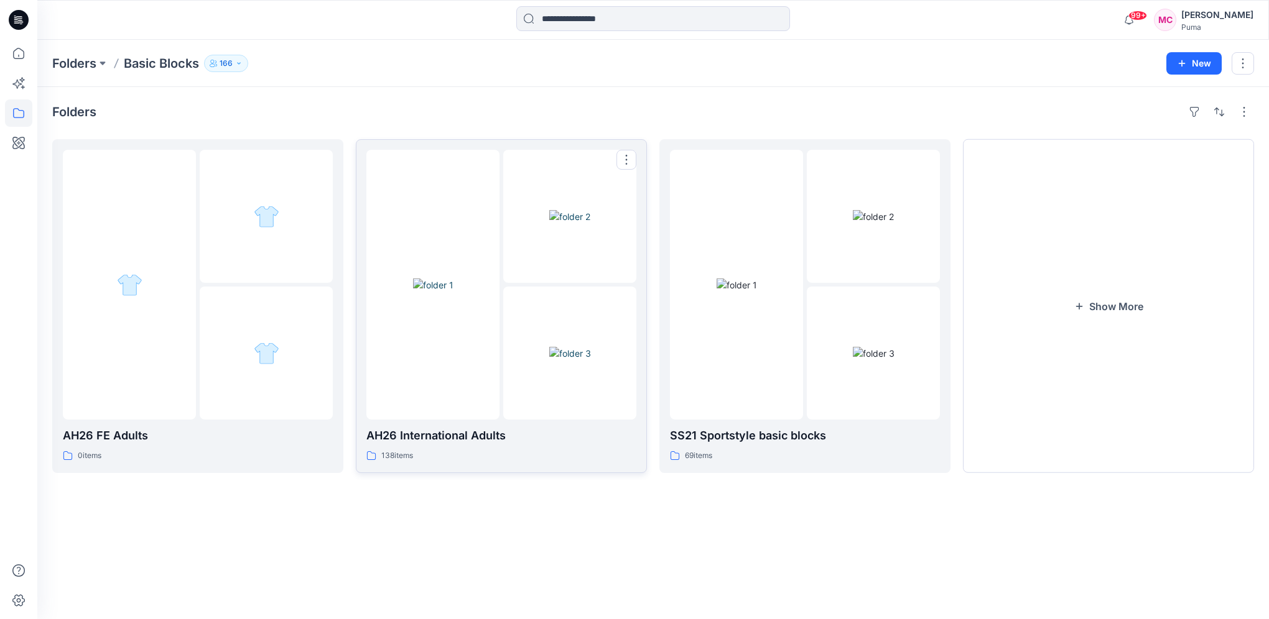 This screenshot has width=1269, height=619. Describe the element at coordinates (1108, 306) in the screenshot. I see `button: Show More` at that location.